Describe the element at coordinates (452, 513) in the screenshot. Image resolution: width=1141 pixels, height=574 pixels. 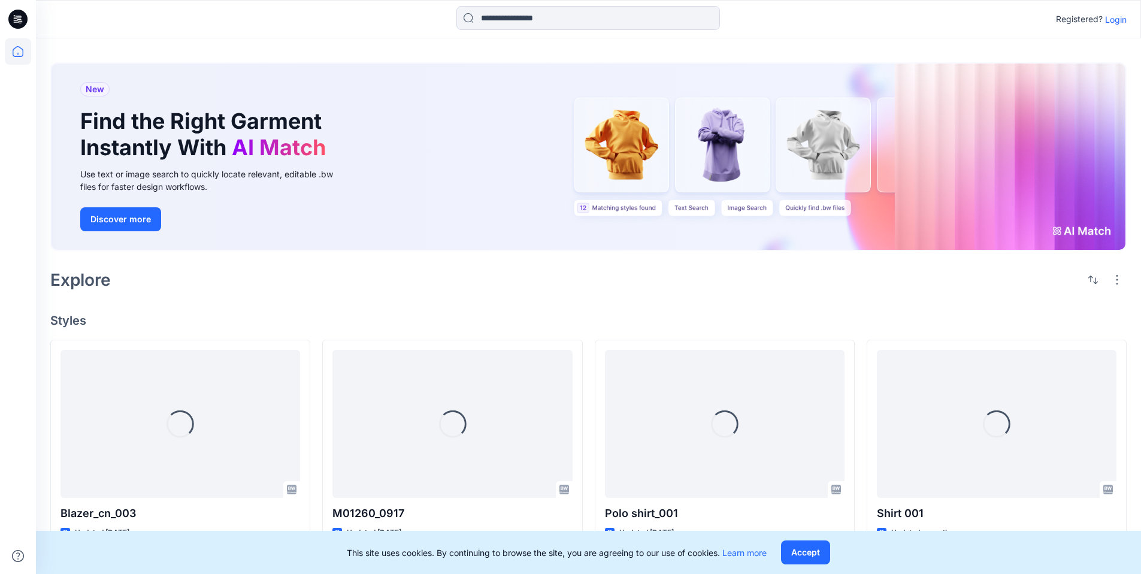
I see `p: M01260_0917` at that location.